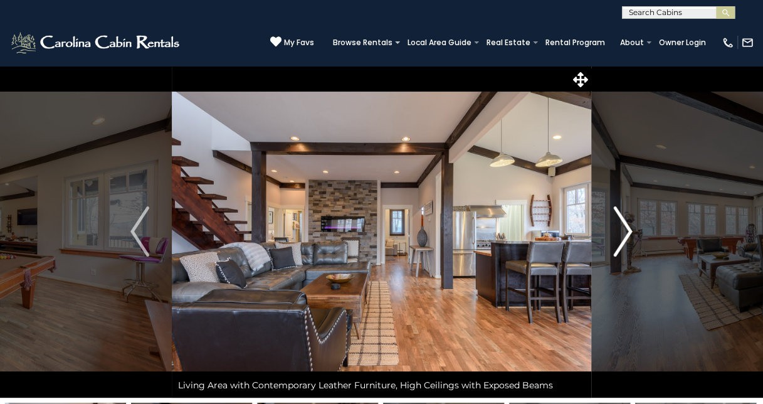 This screenshot has width=763, height=404. Describe the element at coordinates (509, 43) in the screenshot. I see `a: Real Estate` at that location.